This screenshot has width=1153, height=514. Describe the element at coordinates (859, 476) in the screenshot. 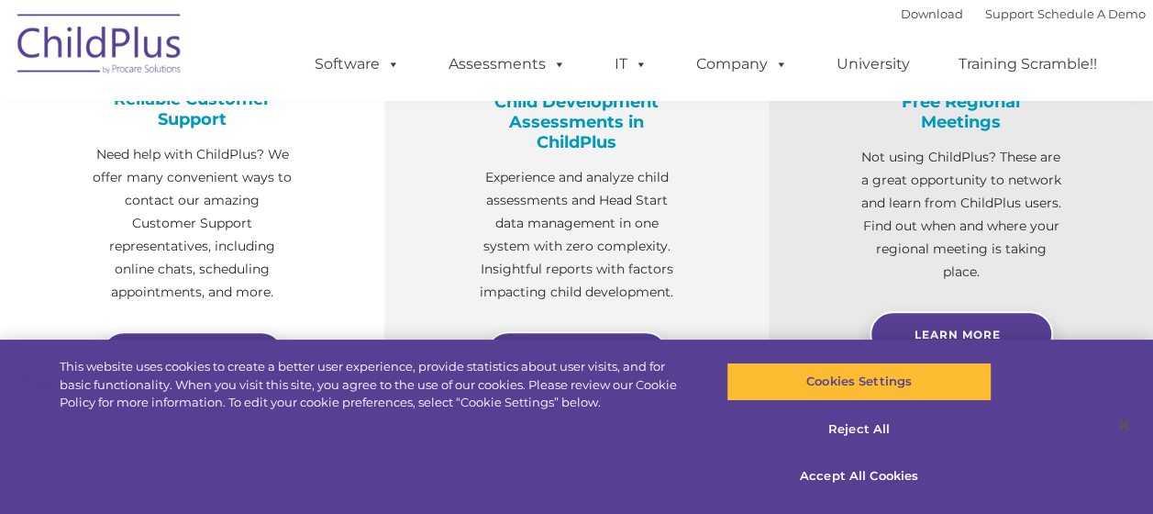

I see `button: Accept All Cookies` at that location.